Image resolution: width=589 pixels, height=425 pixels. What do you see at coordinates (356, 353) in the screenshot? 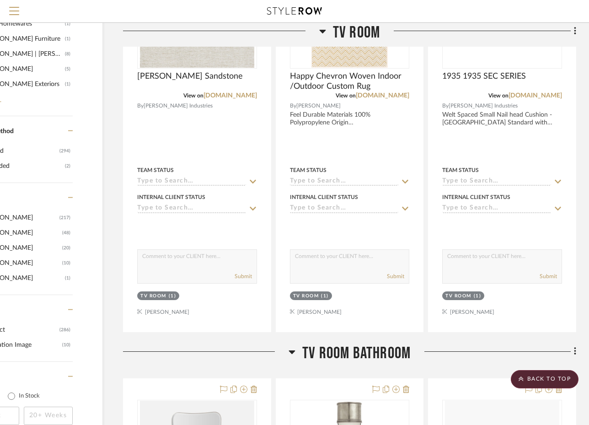
I see `span: TV Room Bathroom` at bounding box center [356, 353].